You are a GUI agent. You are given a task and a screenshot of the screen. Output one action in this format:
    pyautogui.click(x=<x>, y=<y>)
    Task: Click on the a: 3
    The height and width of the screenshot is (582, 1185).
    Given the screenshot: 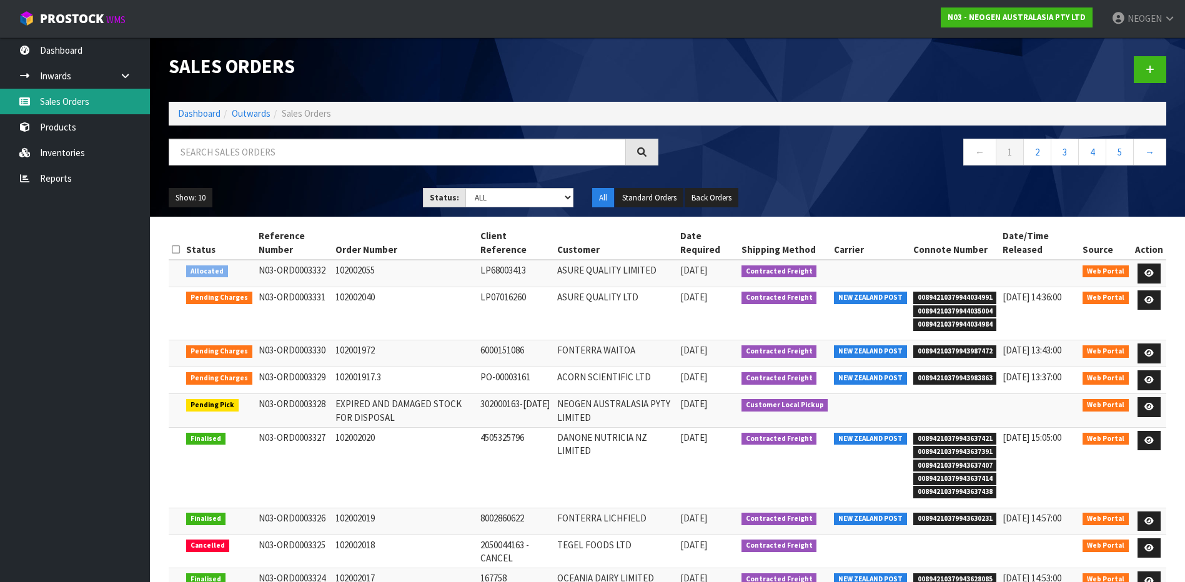 What is the action you would take?
    pyautogui.click(x=1065, y=152)
    